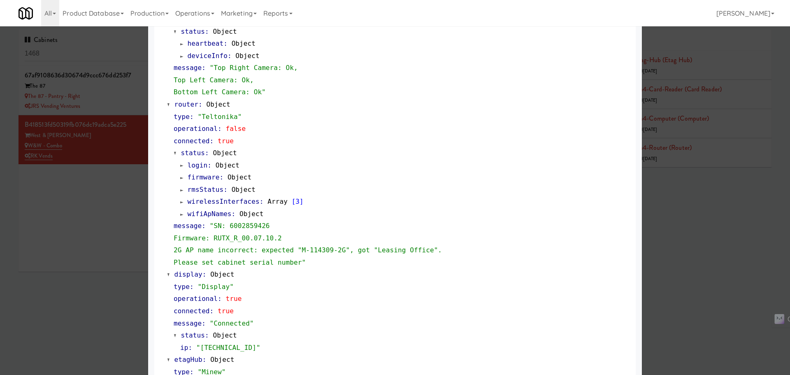 This screenshot has width=790, height=375. What do you see at coordinates (224, 201) in the screenshot?
I see `span: wirelessInterfaces` at bounding box center [224, 201].